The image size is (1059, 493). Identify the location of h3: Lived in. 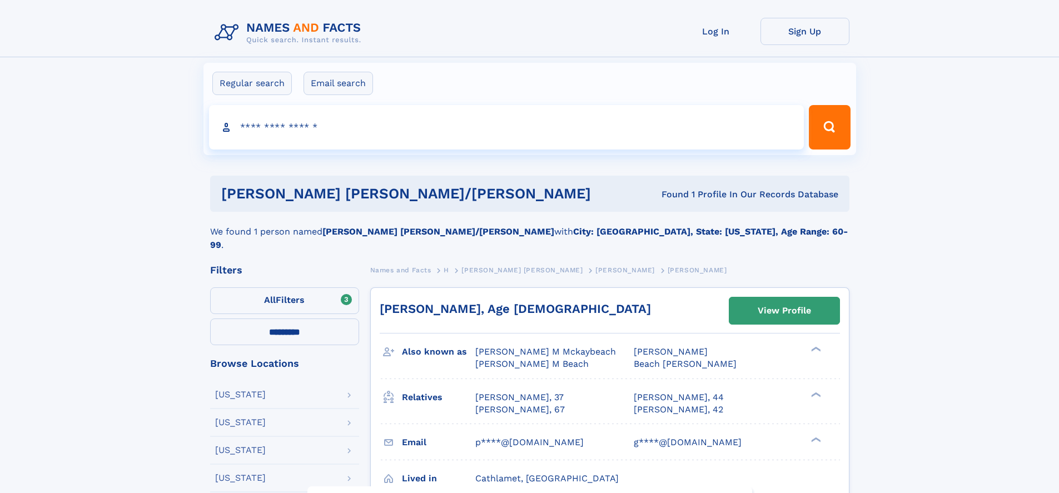
(438, 478).